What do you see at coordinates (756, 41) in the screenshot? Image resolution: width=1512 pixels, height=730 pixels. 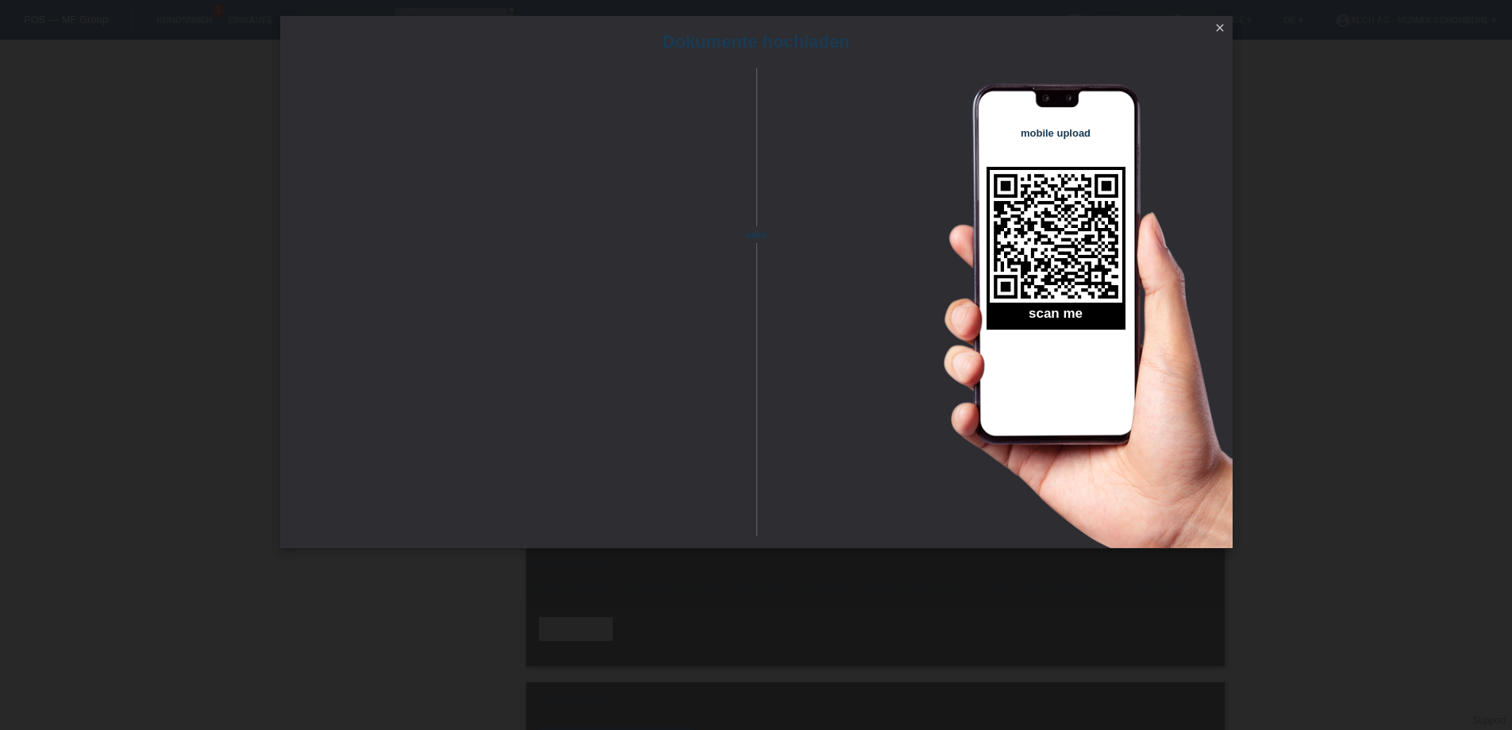 I see `h1: Dokumente hochladen` at bounding box center [756, 41].